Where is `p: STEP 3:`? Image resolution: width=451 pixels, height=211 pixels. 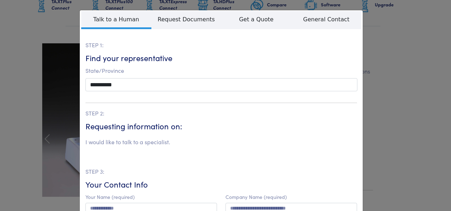 p: STEP 3: is located at coordinates (221, 171).